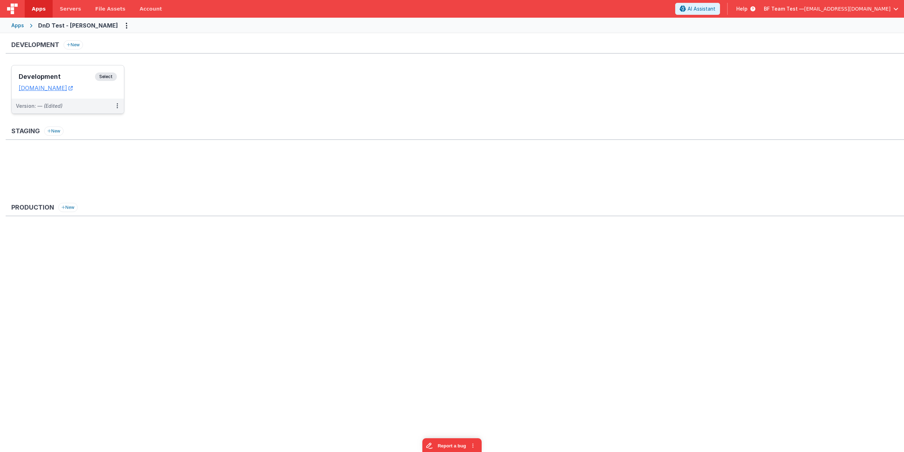 The image size is (904, 452). I want to click on span: Help, so click(742, 9).